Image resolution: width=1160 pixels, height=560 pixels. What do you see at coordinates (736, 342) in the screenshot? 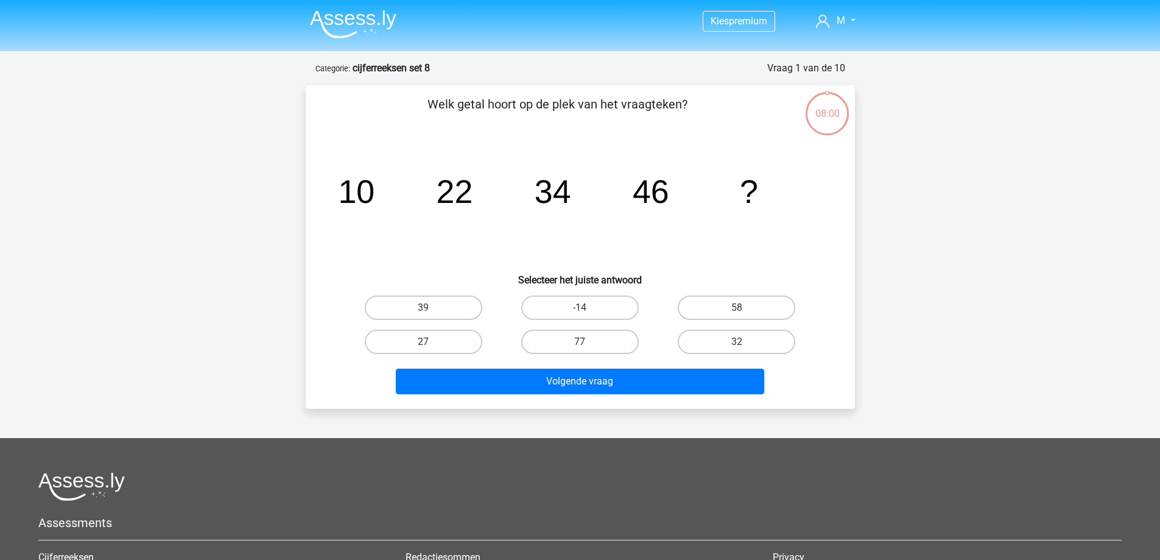
I see `label: 32` at bounding box center [736, 342].